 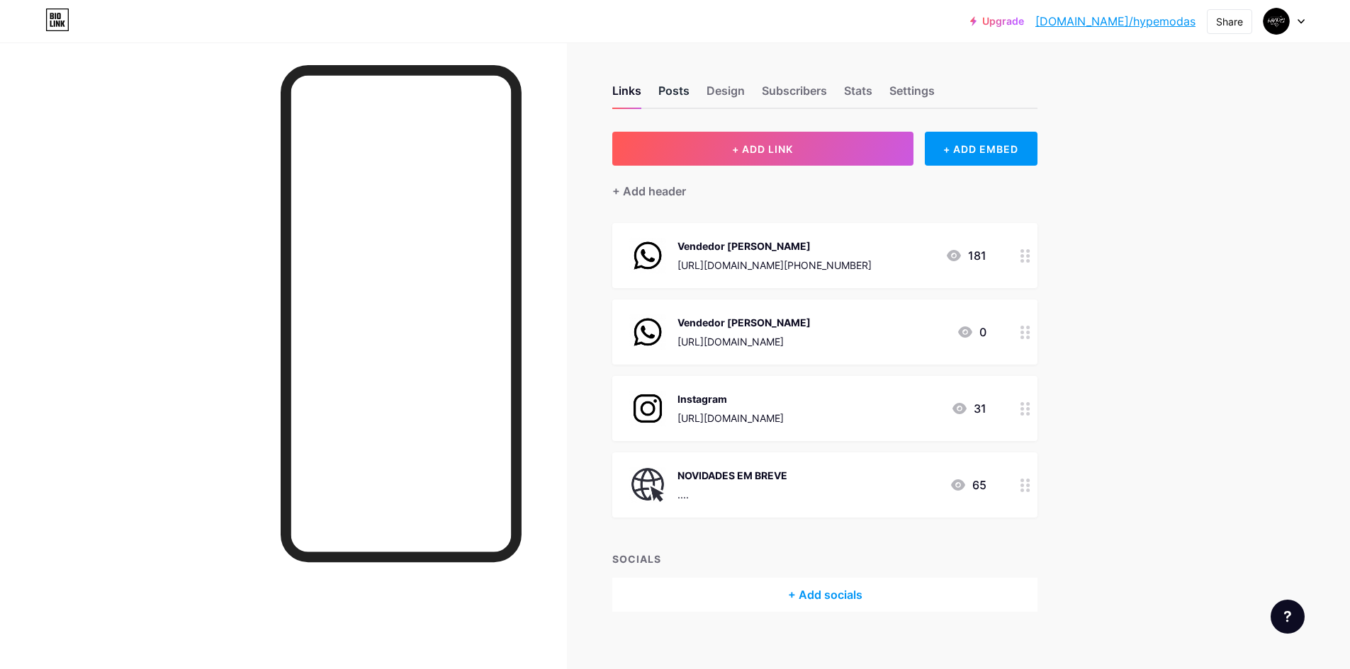 I want to click on div: Posts, so click(x=674, y=95).